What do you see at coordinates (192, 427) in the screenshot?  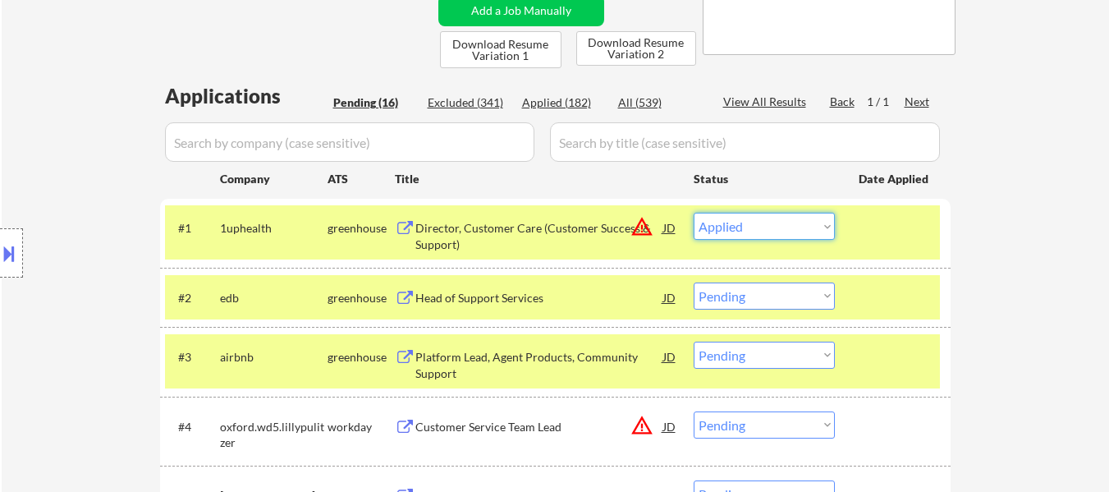 I see `div: #4` at bounding box center [192, 427].